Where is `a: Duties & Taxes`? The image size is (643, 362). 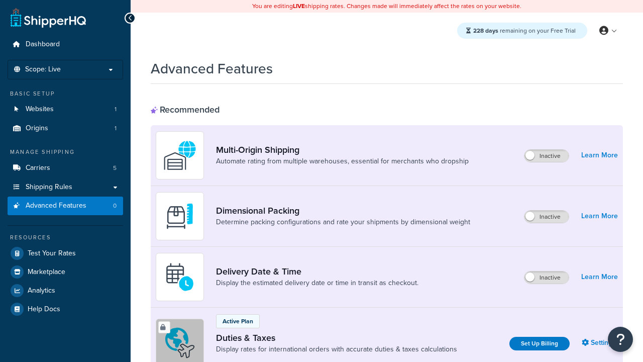
a: Duties & Taxes is located at coordinates (337, 338).